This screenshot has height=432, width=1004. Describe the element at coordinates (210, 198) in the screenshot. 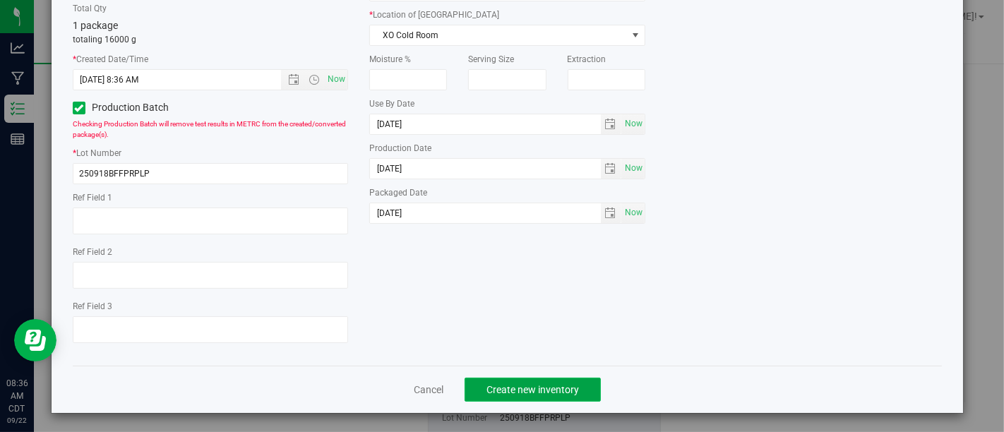

I see `label: Ref Field 1` at that location.